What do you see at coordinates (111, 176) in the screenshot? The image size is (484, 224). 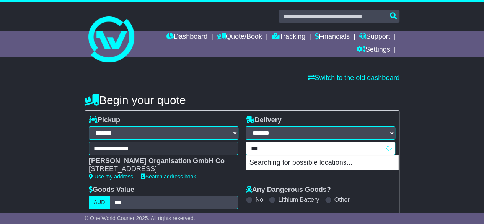 I see `a: Use my address` at bounding box center [111, 176].